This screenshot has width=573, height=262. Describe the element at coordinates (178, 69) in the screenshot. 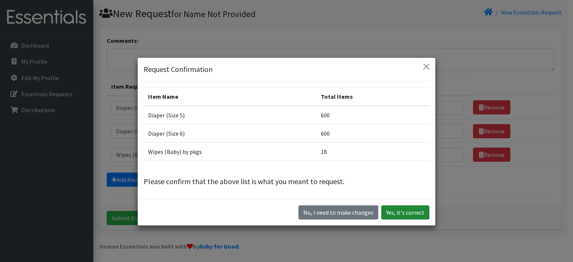

I see `h5: Request Confirmation` at that location.